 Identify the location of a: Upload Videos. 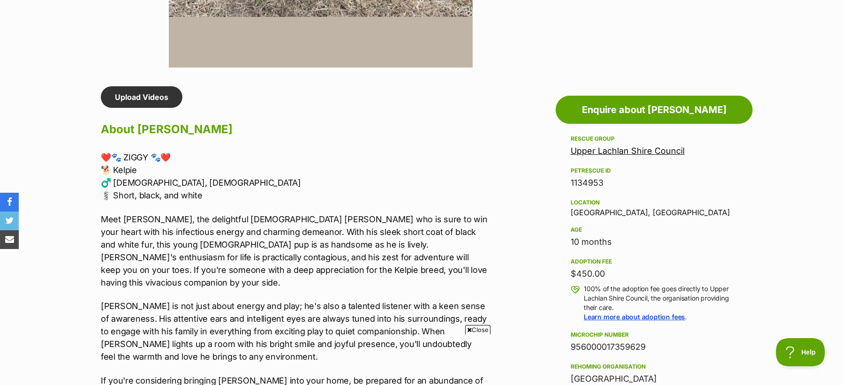
(142, 97).